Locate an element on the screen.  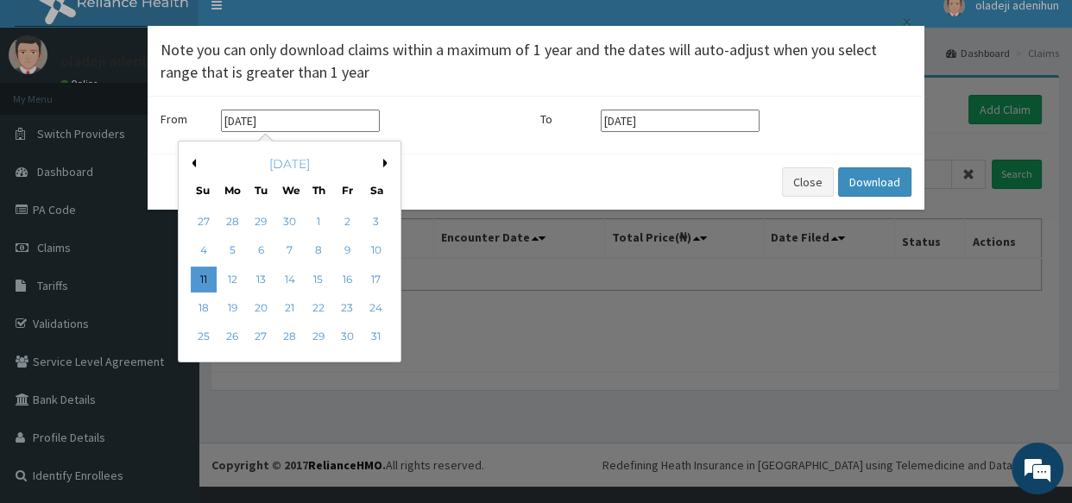
button: Previous Month is located at coordinates (192, 163).